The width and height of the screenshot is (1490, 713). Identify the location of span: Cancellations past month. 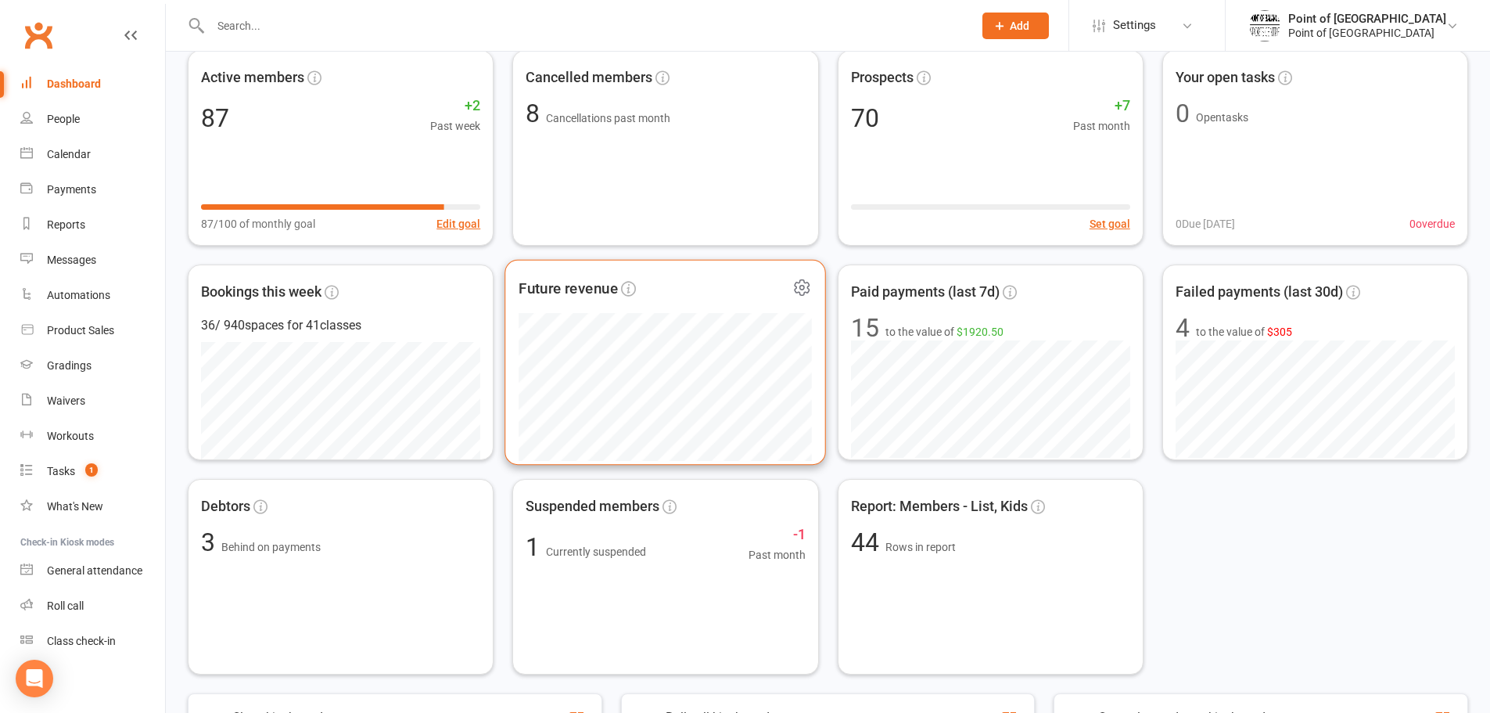
(608, 118).